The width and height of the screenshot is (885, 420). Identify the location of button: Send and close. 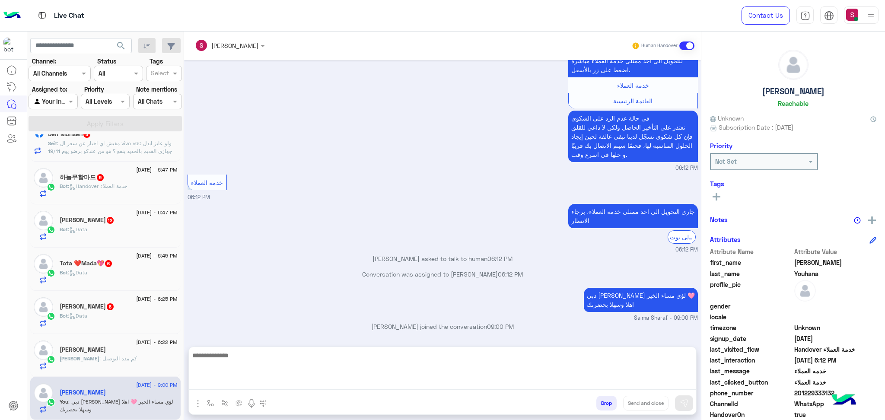
(645, 403).